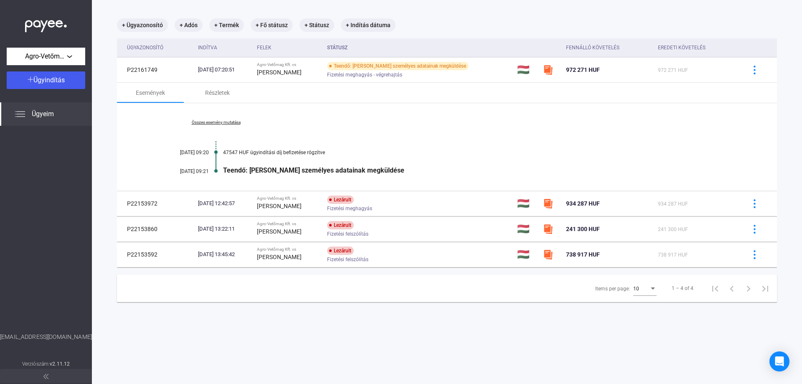  What do you see at coordinates (49, 80) in the screenshot?
I see `span: Ügyindítás` at bounding box center [49, 80].